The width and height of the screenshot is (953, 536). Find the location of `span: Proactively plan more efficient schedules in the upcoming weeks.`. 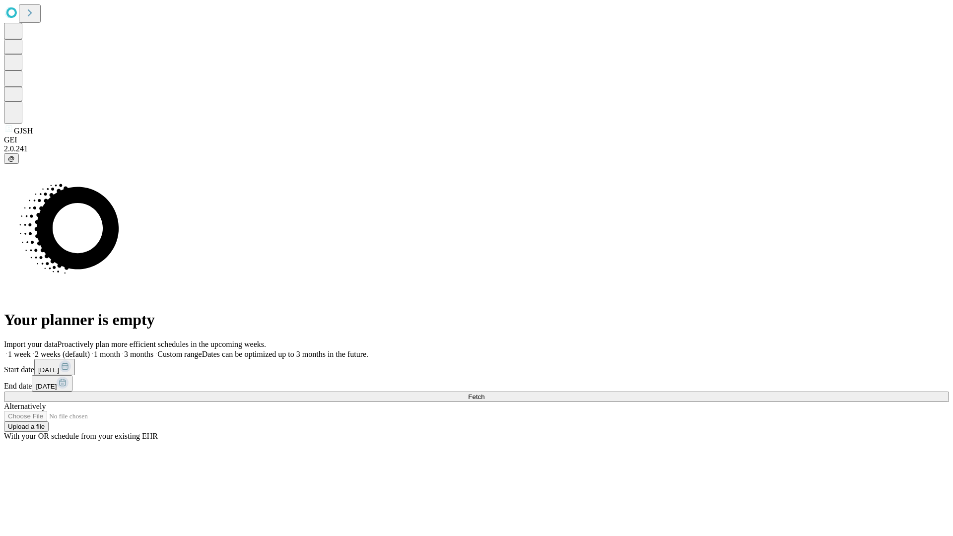

span: Proactively plan more efficient schedules in the upcoming weeks. is located at coordinates (162, 344).